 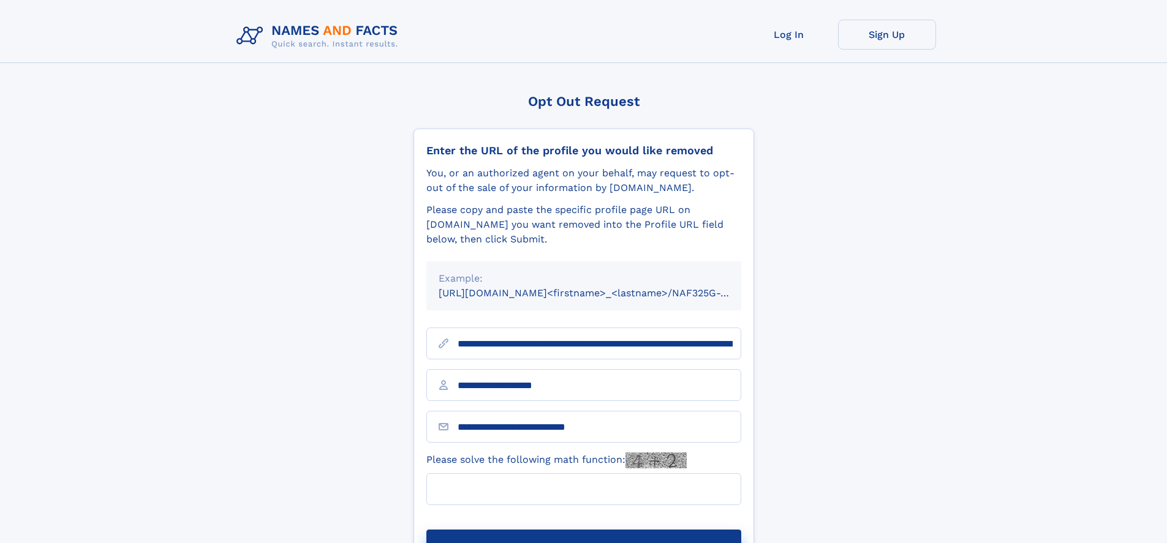 What do you see at coordinates (556, 461) in the screenshot?
I see `label: Please solve the following math function:` at bounding box center [556, 461].